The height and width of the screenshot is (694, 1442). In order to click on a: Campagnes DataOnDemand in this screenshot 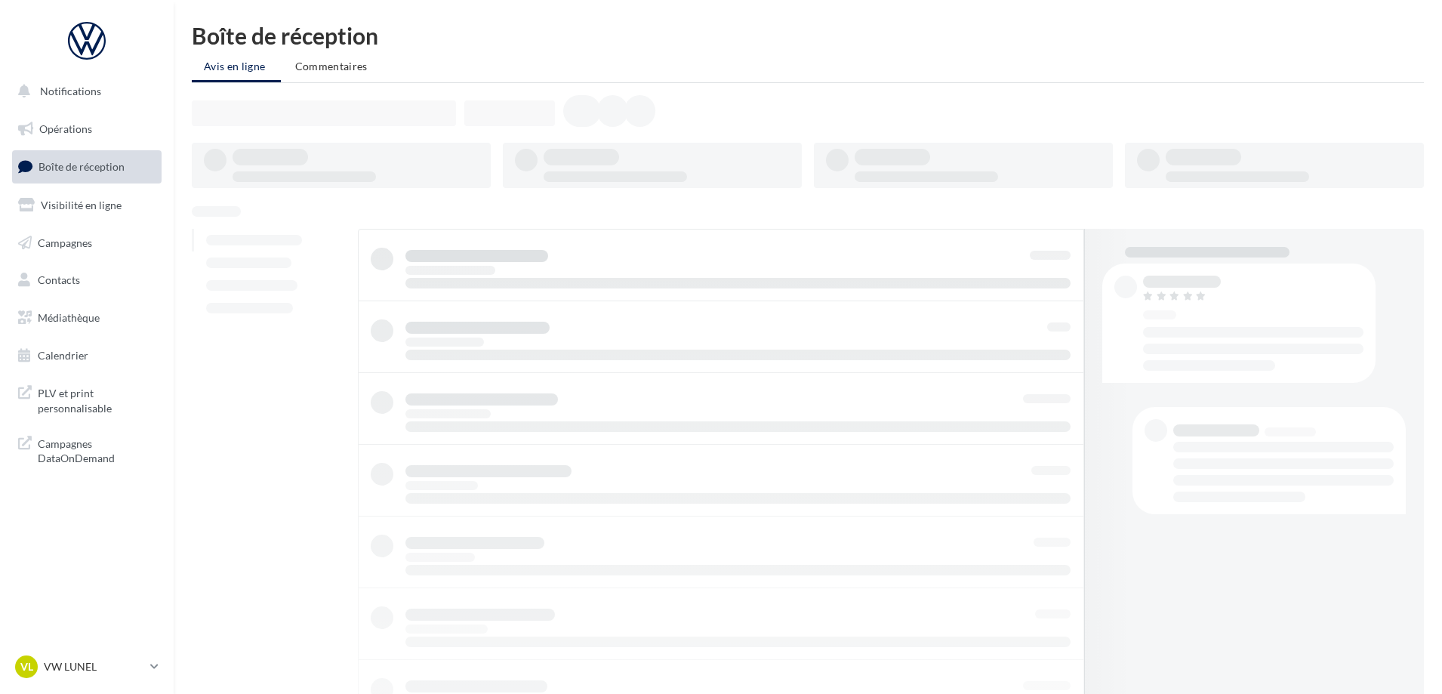, I will do `click(87, 449)`.